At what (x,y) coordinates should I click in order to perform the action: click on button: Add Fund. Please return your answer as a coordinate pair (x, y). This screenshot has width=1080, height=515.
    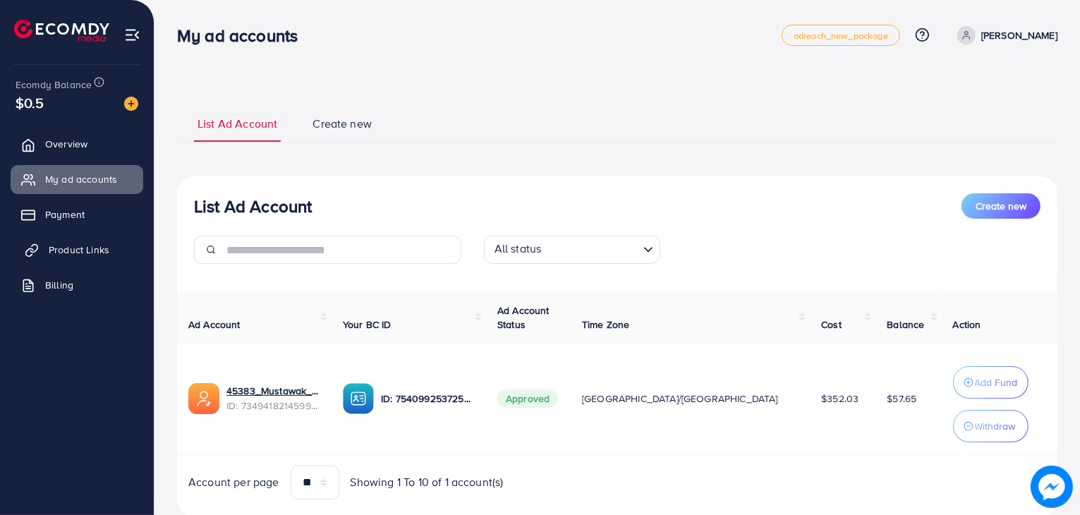
    Looking at the image, I should click on (990, 382).